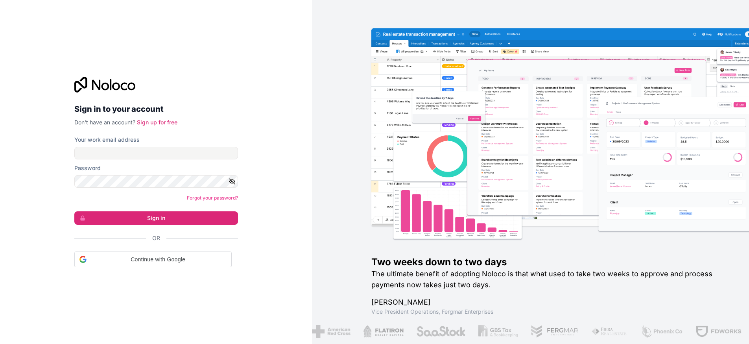 The width and height of the screenshot is (749, 344). I want to click on img: /assets/phoenix-BREaitsQ.png, so click(662, 331).